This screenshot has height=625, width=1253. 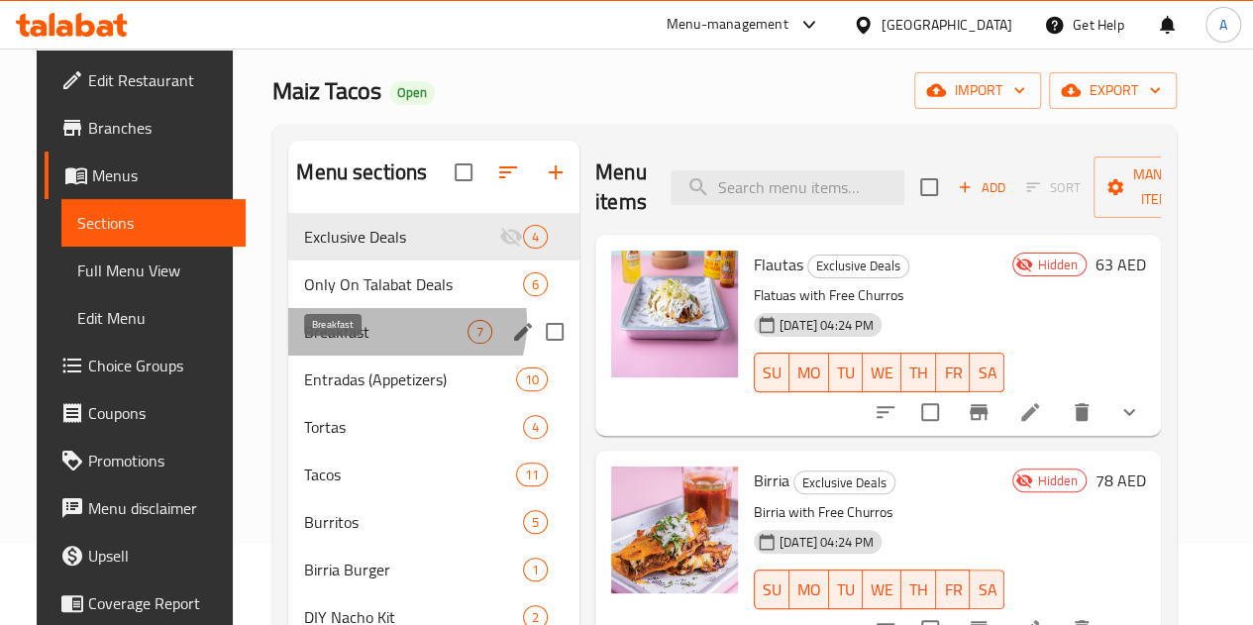 What do you see at coordinates (1053, 187) in the screenshot?
I see `span: Select section first` at bounding box center [1053, 187].